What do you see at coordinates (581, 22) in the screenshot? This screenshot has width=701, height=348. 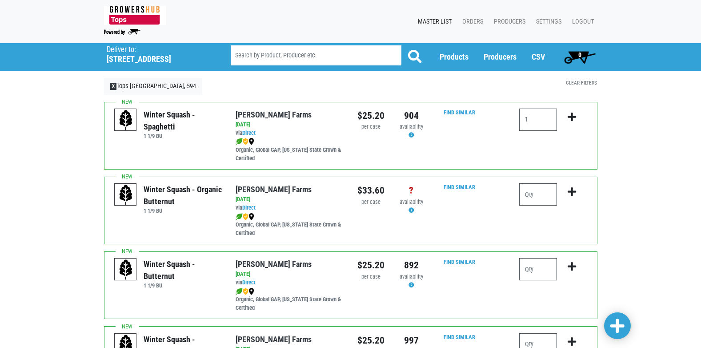 I see `a: Logout` at bounding box center [581, 22].